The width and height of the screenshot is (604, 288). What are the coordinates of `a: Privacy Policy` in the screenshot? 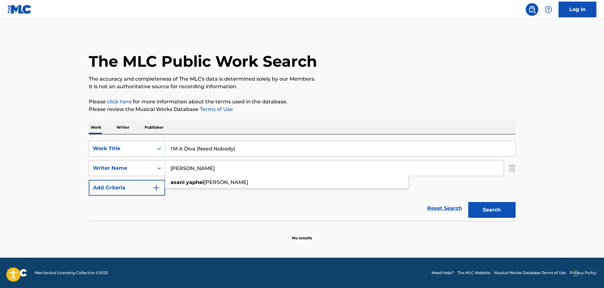 It's located at (583, 273).